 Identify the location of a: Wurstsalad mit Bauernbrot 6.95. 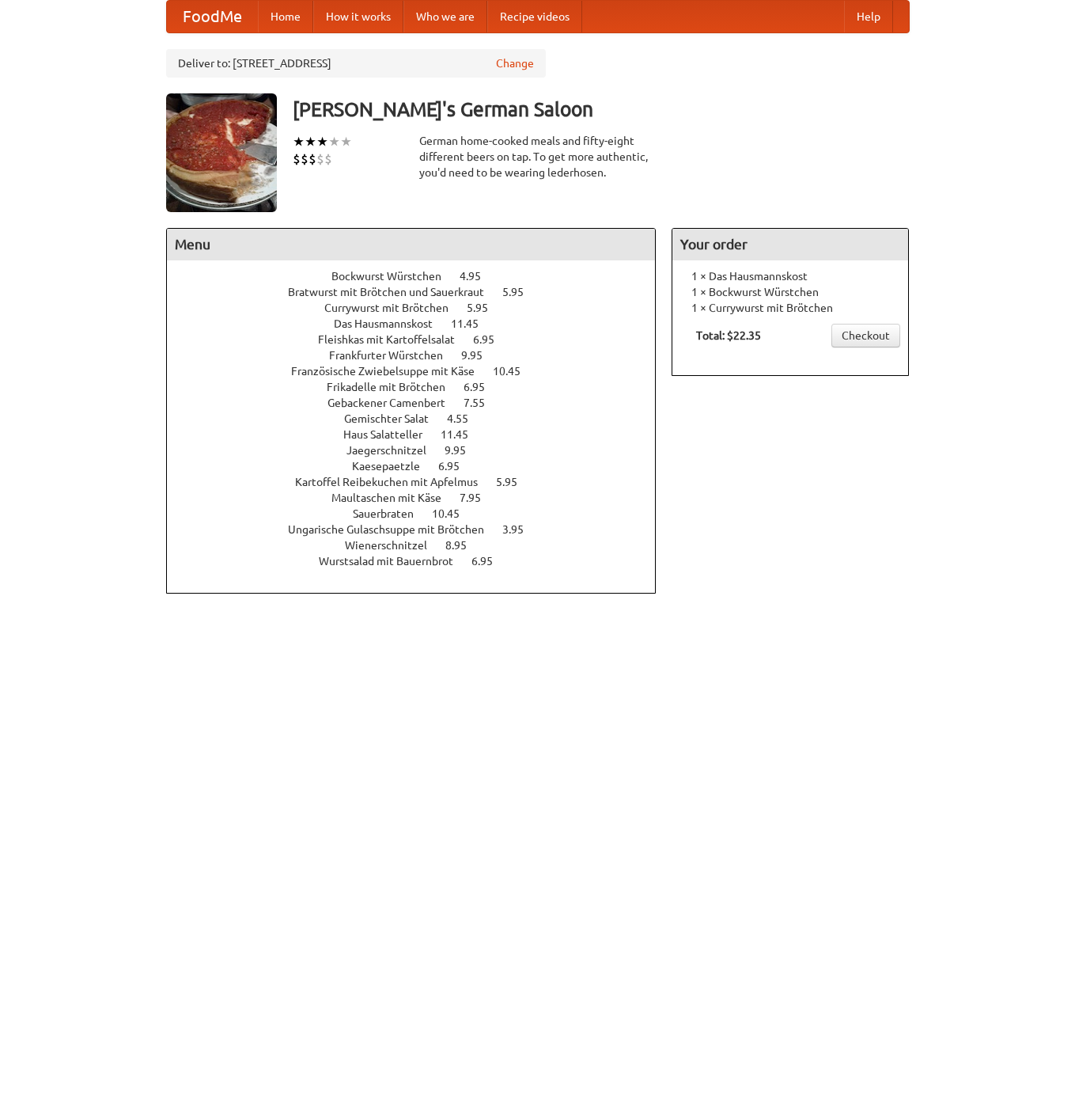
(420, 561).